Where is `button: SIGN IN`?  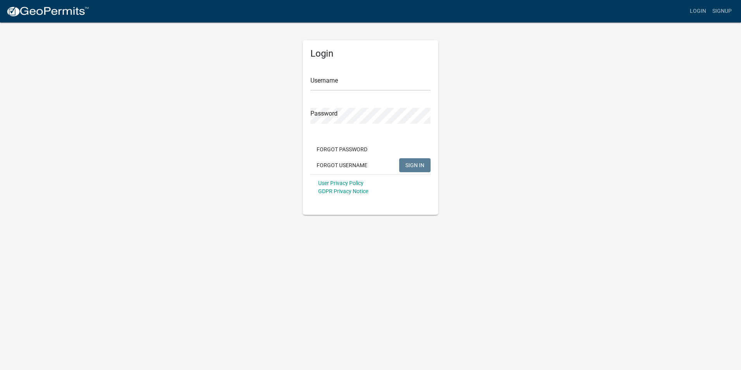
button: SIGN IN is located at coordinates (415, 165).